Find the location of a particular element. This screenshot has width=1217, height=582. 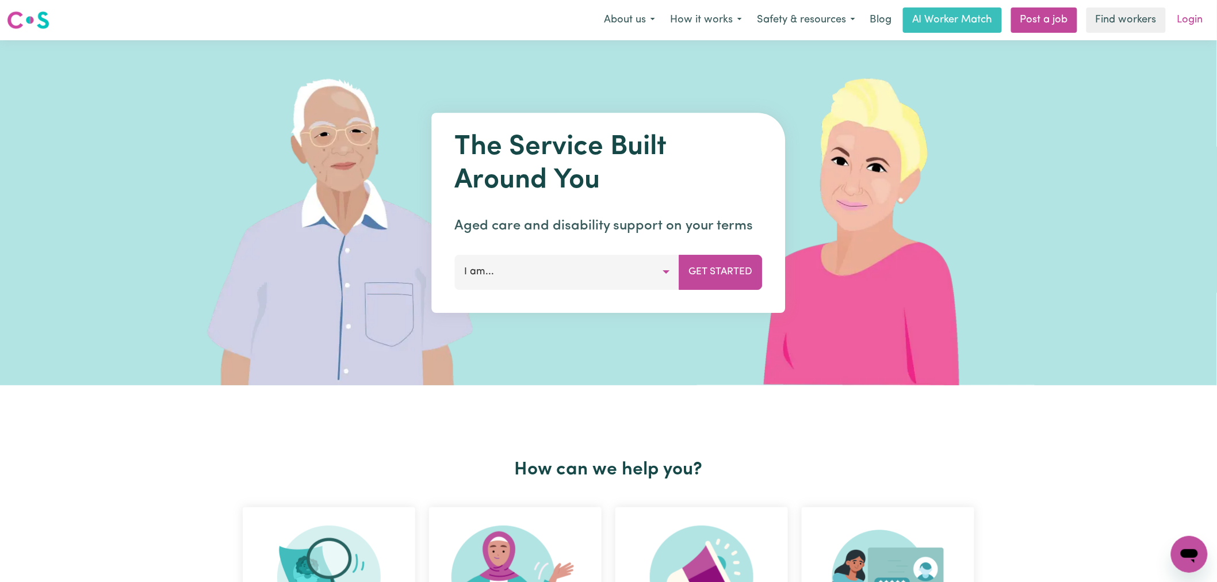

button: I am... is located at coordinates (567, 272).